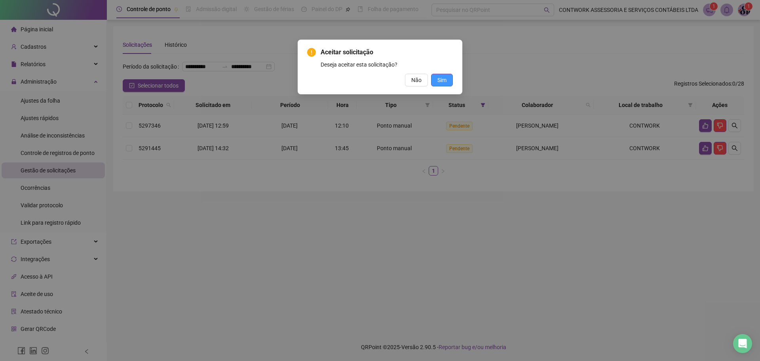 Image resolution: width=760 pixels, height=361 pixels. Describe the element at coordinates (416, 80) in the screenshot. I see `button: Não` at that location.